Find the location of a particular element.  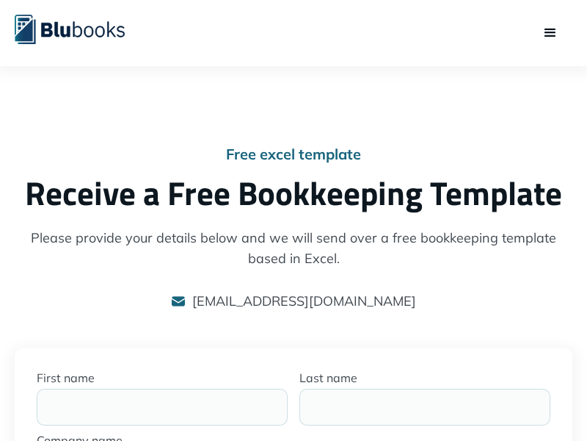

label: First name is located at coordinates (162, 377).